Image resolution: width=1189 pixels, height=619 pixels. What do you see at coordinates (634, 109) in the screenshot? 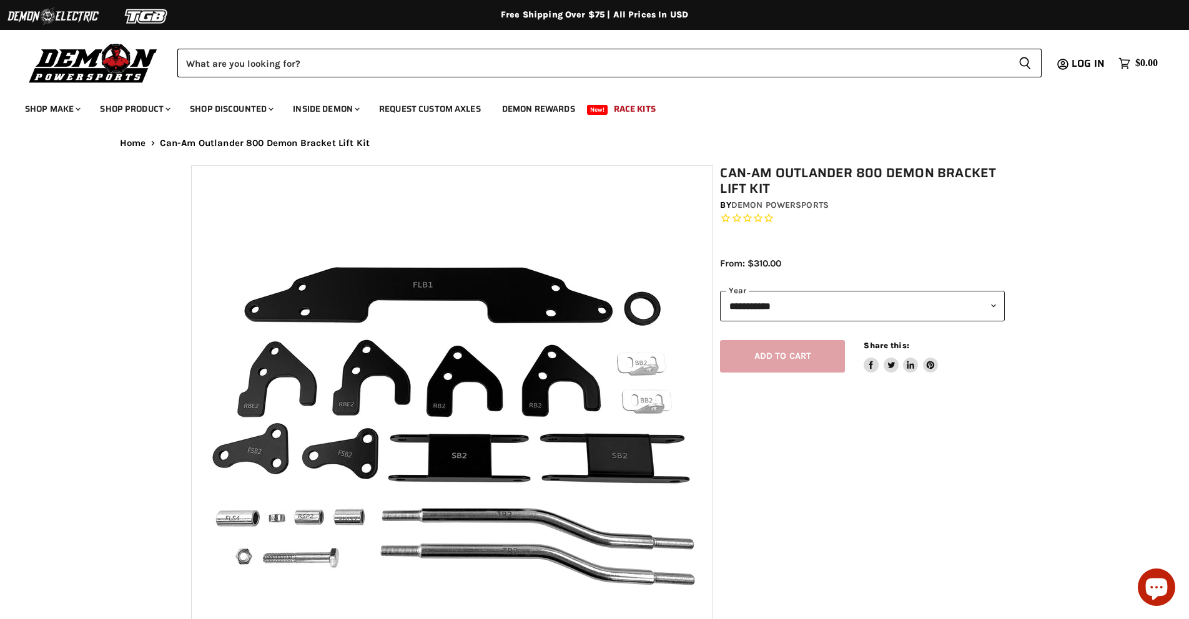
I see `a: Race Kits` at bounding box center [634, 109].